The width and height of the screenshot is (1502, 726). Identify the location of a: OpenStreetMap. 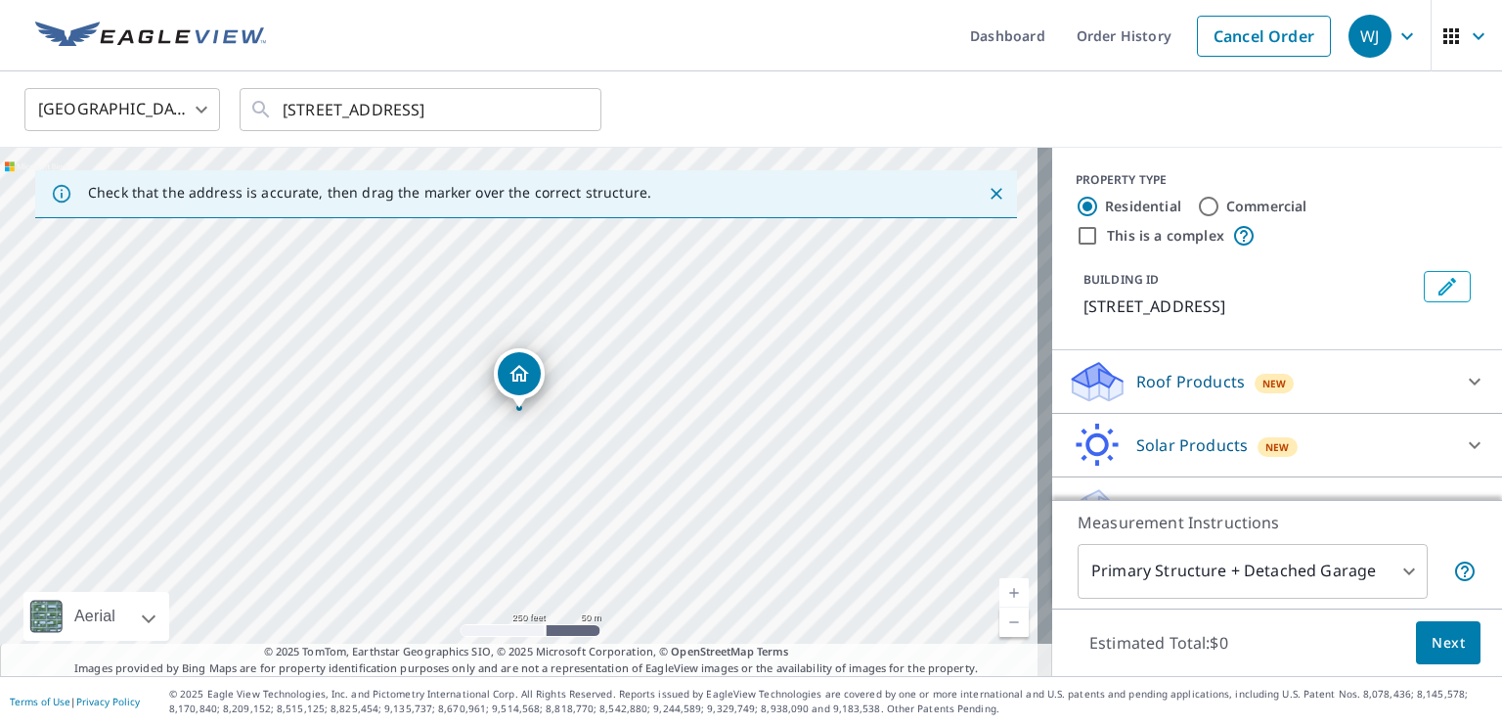
(712, 650).